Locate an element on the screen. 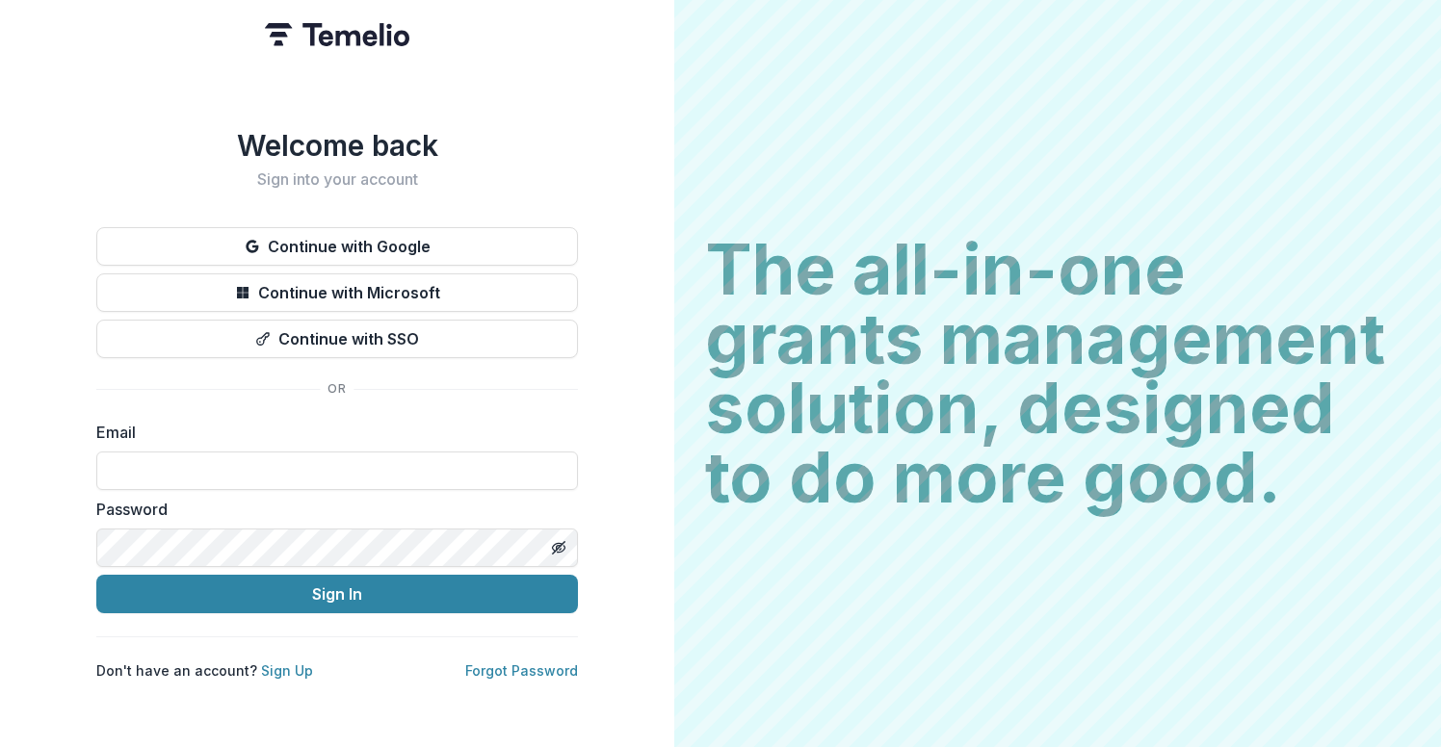  label: Email is located at coordinates (331, 432).